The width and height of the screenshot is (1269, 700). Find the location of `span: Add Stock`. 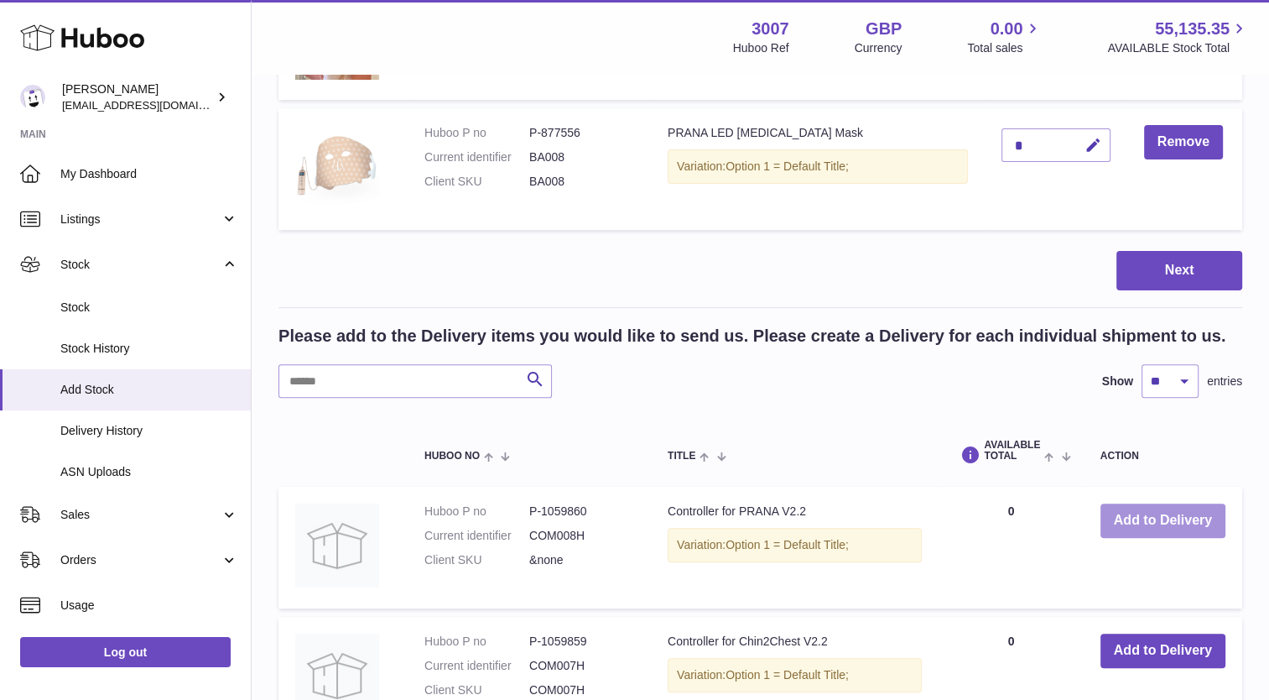

span: Add Stock is located at coordinates (149, 389).